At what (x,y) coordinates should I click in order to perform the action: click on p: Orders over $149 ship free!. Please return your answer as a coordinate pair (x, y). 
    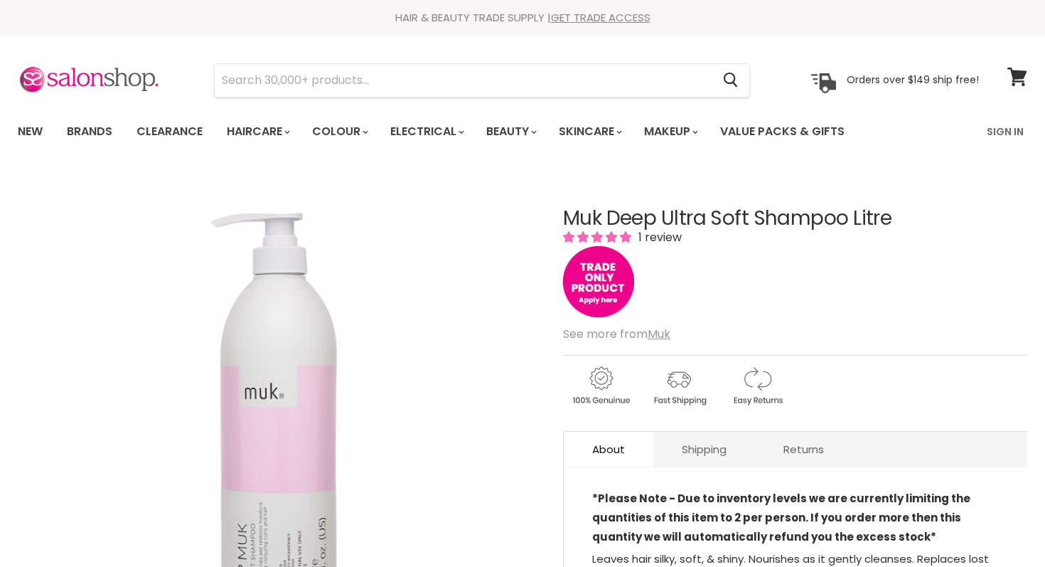
    Looking at the image, I should click on (913, 80).